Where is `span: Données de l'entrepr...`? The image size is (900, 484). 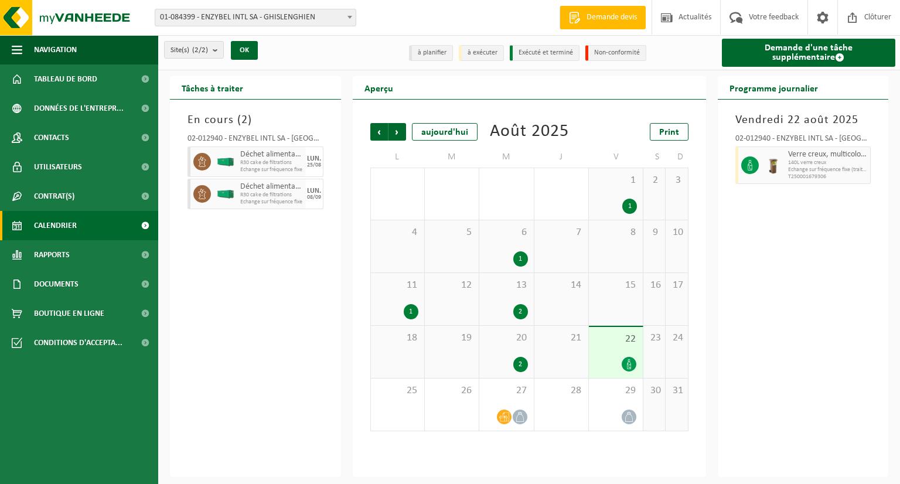
span: Données de l'entrepr... is located at coordinates (78, 108).